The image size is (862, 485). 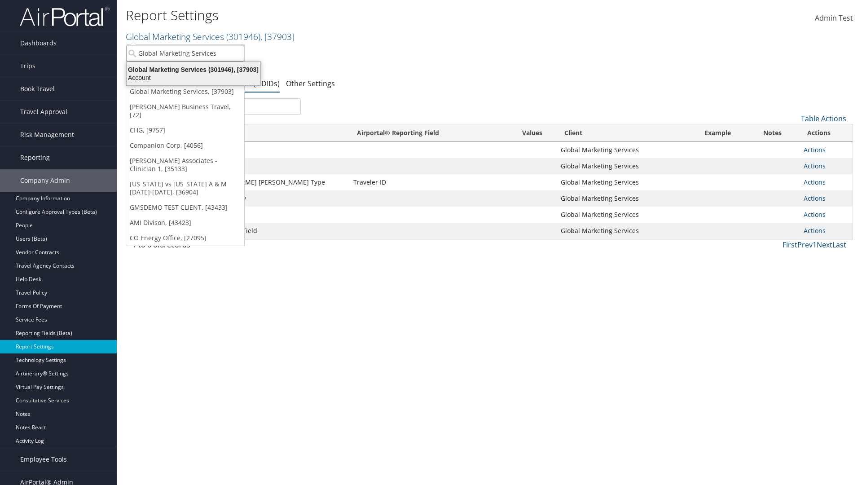 I want to click on td: Traveler ID, so click(x=429, y=182).